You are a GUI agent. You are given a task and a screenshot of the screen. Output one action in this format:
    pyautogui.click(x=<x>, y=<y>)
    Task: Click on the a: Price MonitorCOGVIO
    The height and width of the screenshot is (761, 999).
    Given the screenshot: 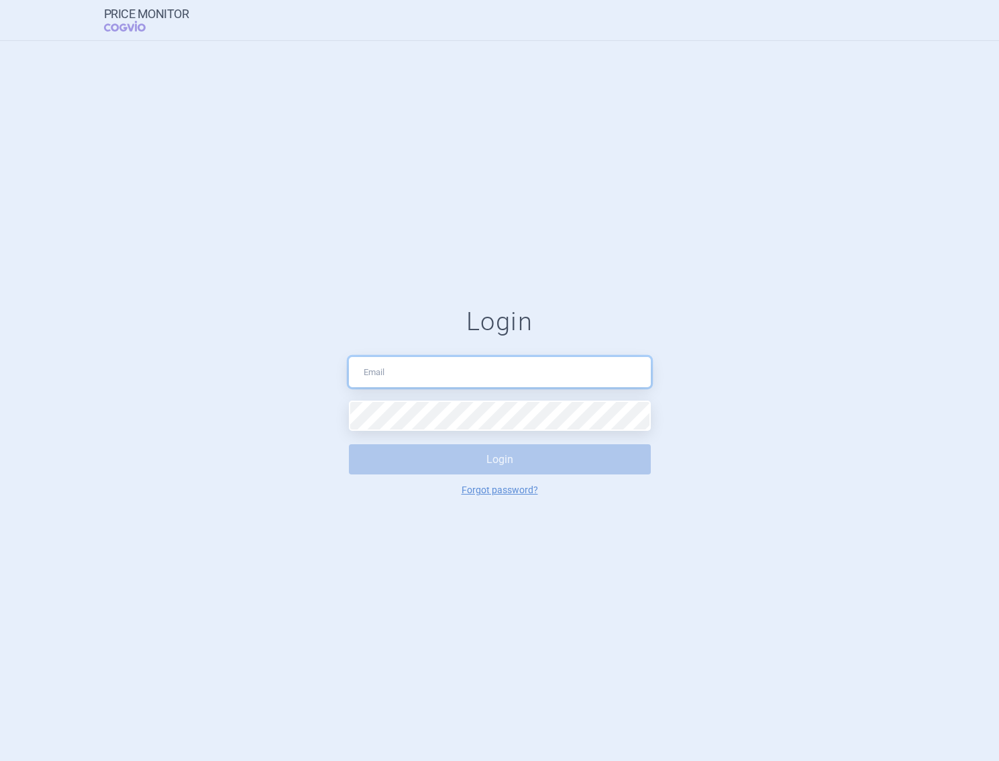 What is the action you would take?
    pyautogui.click(x=146, y=20)
    